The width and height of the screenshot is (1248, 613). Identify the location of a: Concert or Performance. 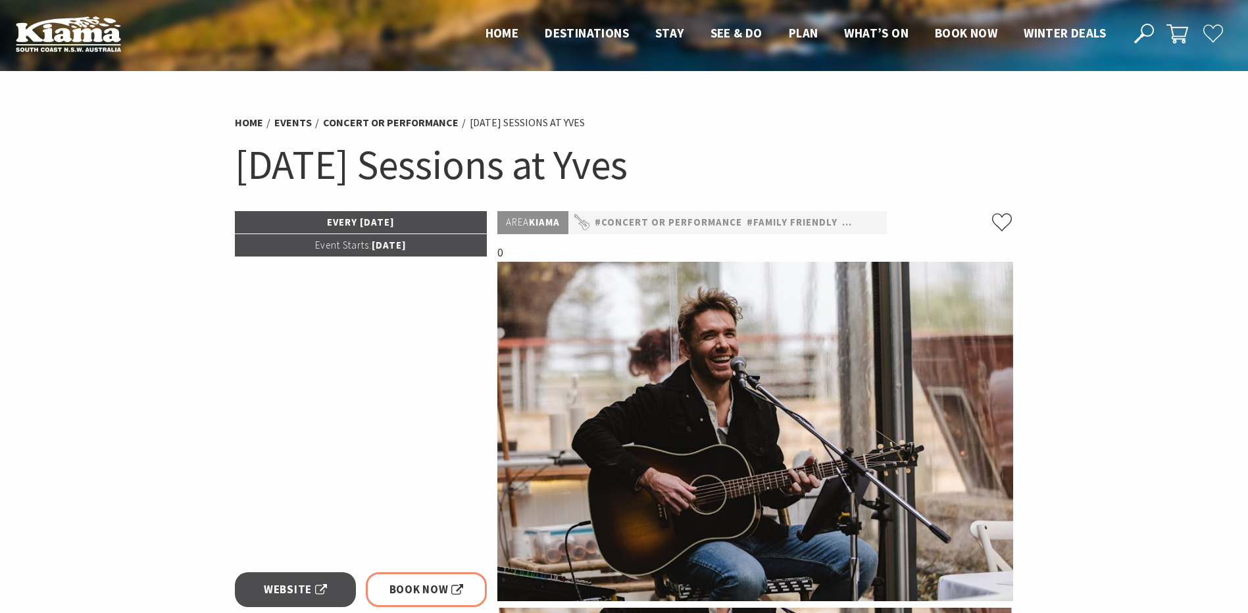
(391, 122).